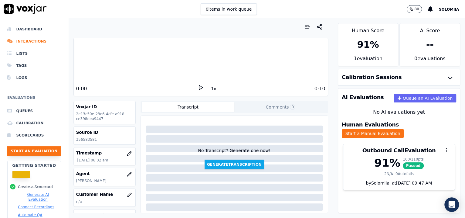 The height and width of the screenshot is (218, 465). I want to click on a: Dashboard, so click(34, 29).